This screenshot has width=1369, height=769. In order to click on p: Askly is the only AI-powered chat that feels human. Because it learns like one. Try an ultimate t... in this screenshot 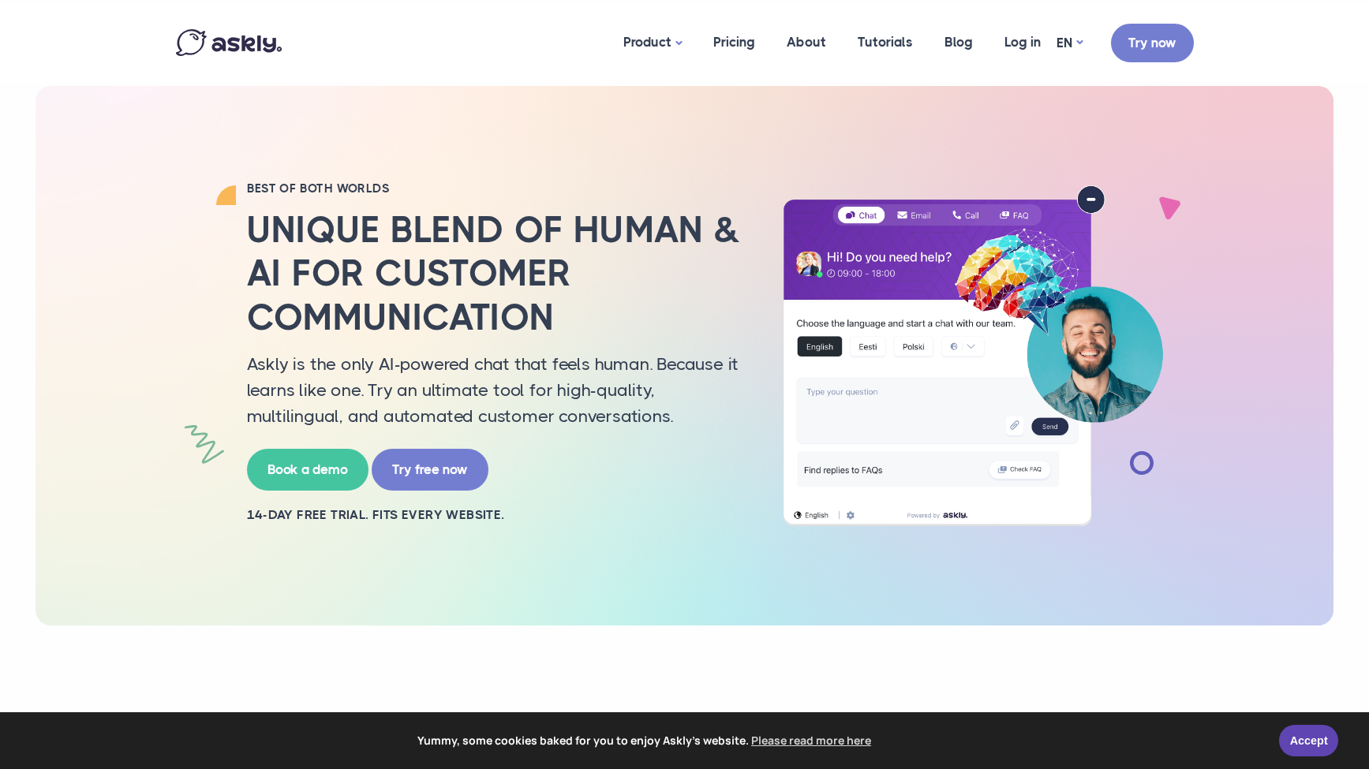, I will do `click(495, 390)`.